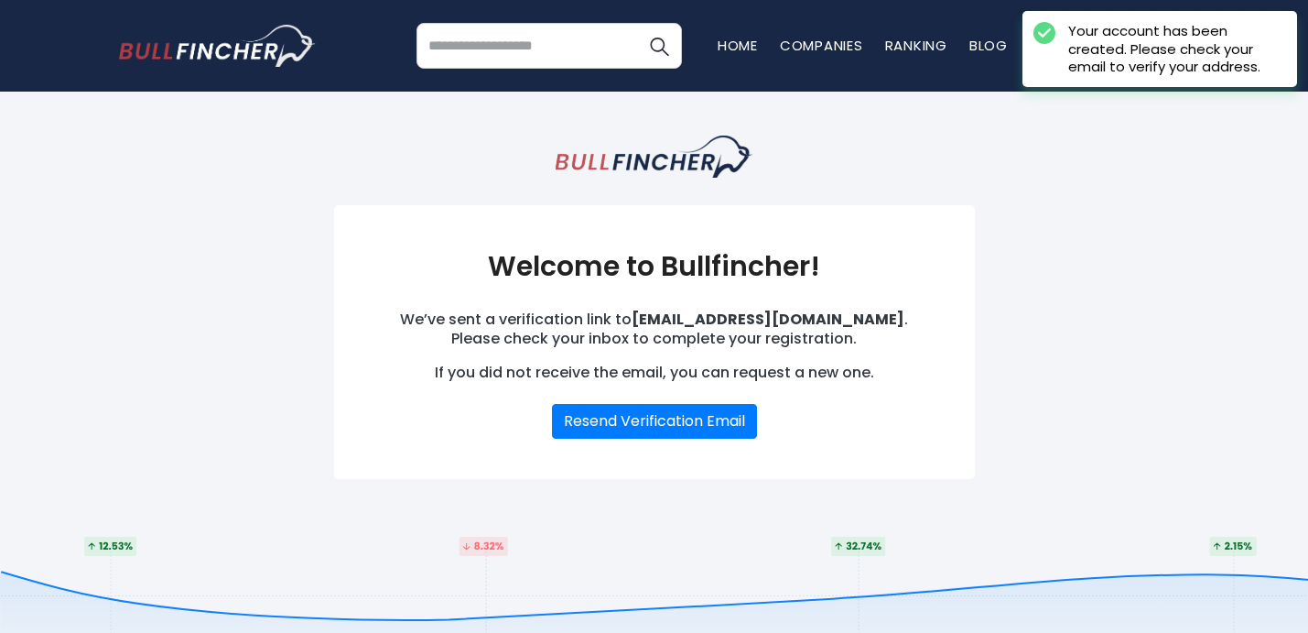 This screenshot has width=1308, height=633. Describe the element at coordinates (1177, 49) in the screenshot. I see `div: Your account has been created. Please check your email to verify your address.` at that location.